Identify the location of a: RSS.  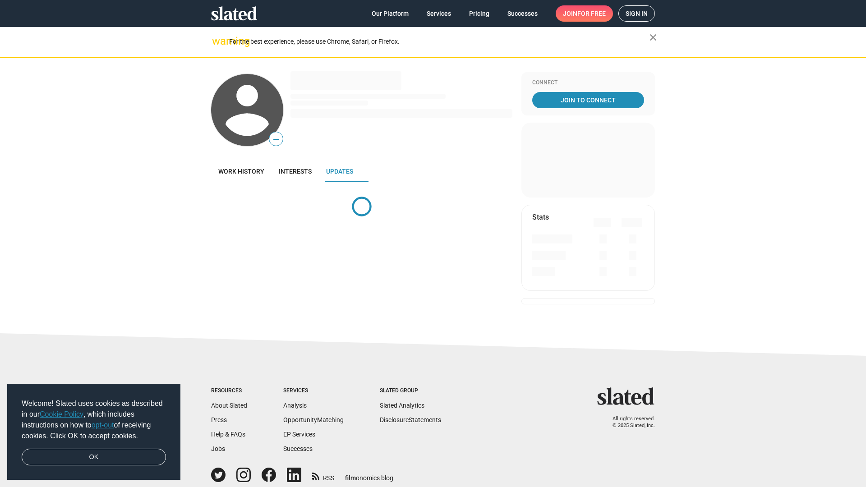
(323, 475).